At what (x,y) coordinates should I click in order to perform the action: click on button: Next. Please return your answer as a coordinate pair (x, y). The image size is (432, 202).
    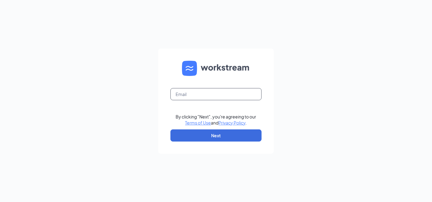
    Looking at the image, I should click on (216, 136).